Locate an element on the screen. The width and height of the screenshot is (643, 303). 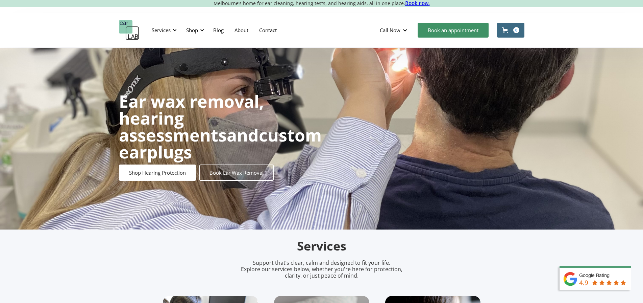
strong: Ear wax removal, hearing assessments is located at coordinates (191, 118).